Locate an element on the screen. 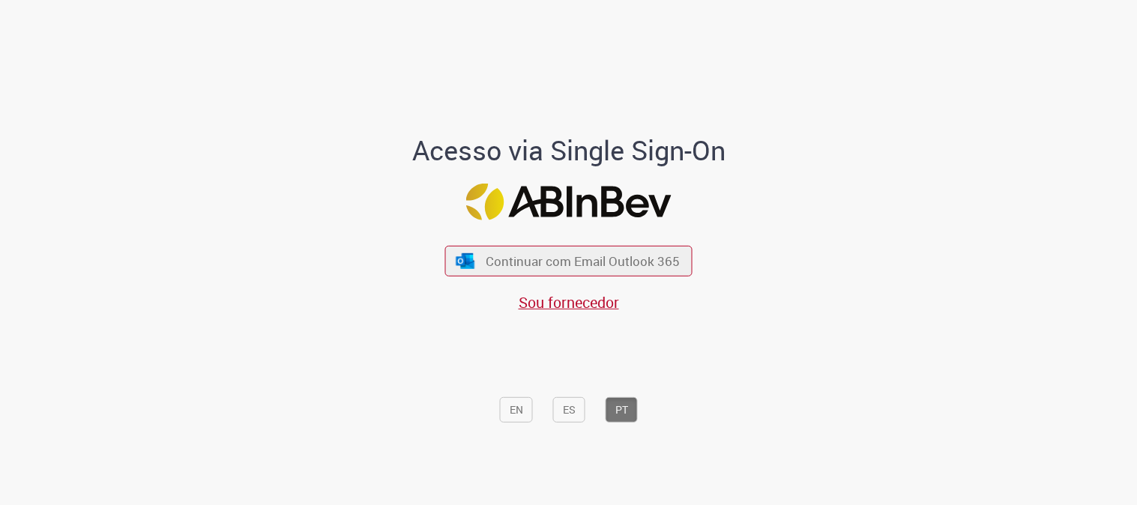  button: EN is located at coordinates (516, 410).